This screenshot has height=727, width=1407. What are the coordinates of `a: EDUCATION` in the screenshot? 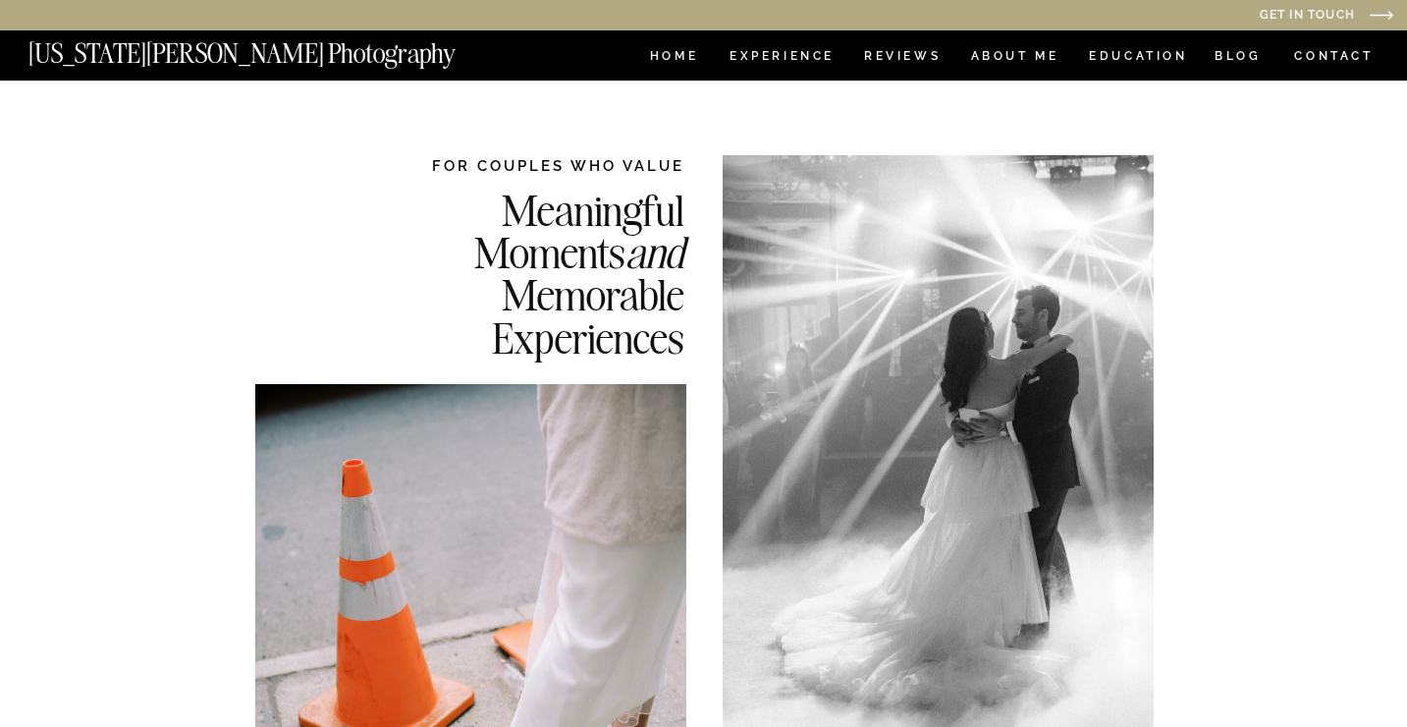 It's located at (1138, 58).